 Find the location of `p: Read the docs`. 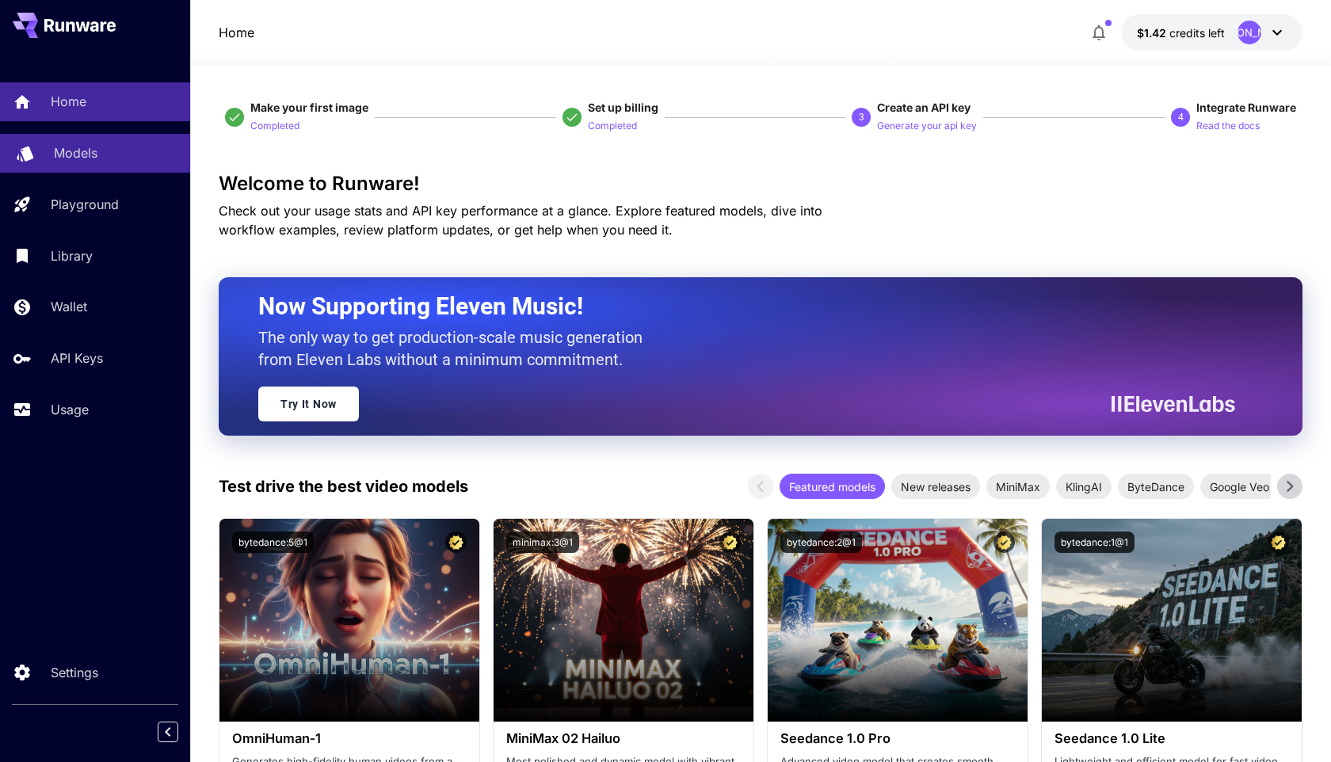

p: Read the docs is located at coordinates (1228, 126).